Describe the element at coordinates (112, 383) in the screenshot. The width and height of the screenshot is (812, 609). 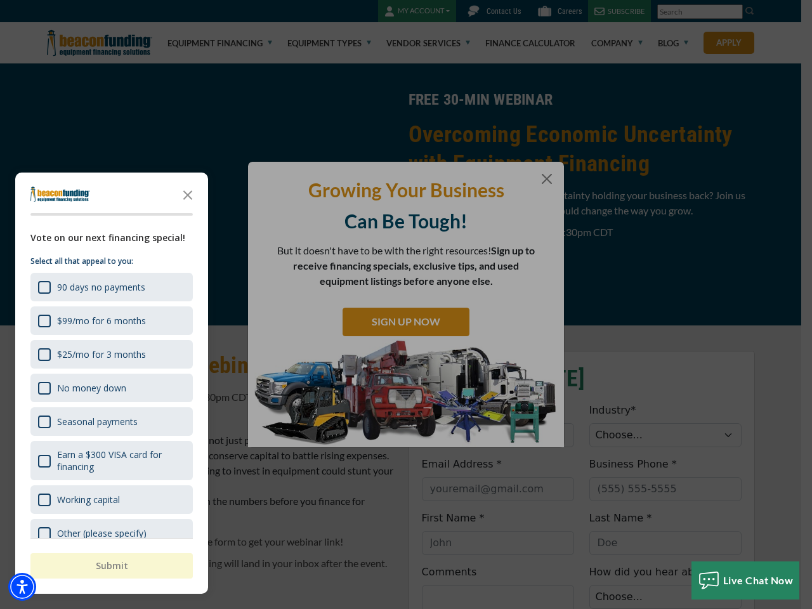
I see `div: Survey` at that location.